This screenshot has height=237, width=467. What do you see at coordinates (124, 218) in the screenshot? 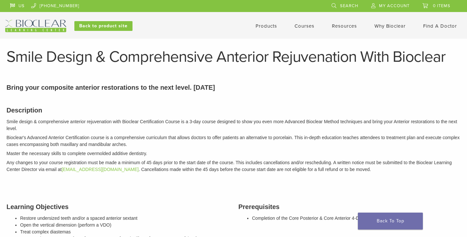
I see `li: Restore undersized teeth and/or a spaced anterior sextant` at bounding box center [124, 218].